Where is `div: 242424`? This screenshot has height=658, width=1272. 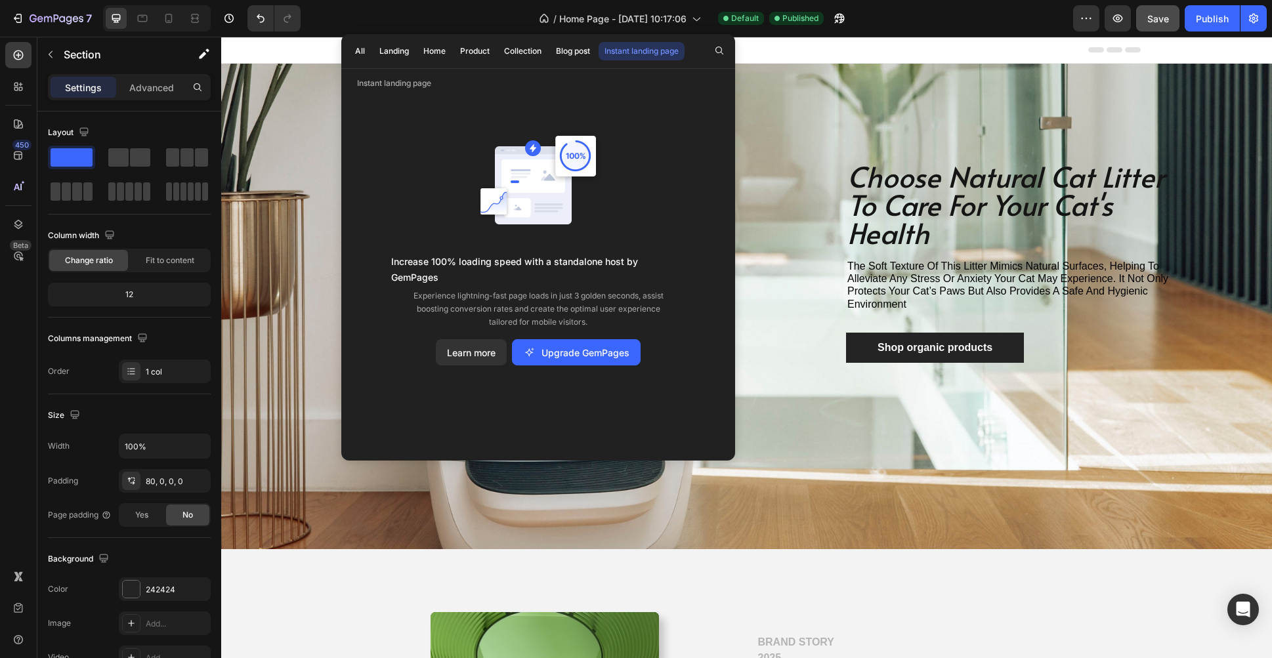
div: 242424 is located at coordinates (177, 590).